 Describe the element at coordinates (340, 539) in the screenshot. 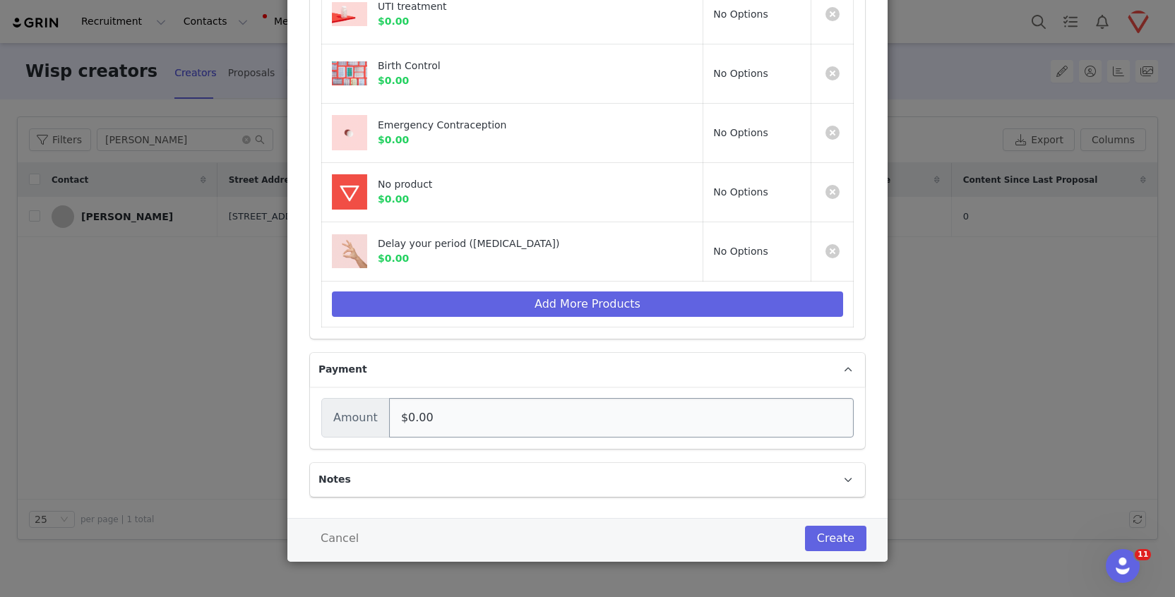

I see `button: Cancel` at that location.